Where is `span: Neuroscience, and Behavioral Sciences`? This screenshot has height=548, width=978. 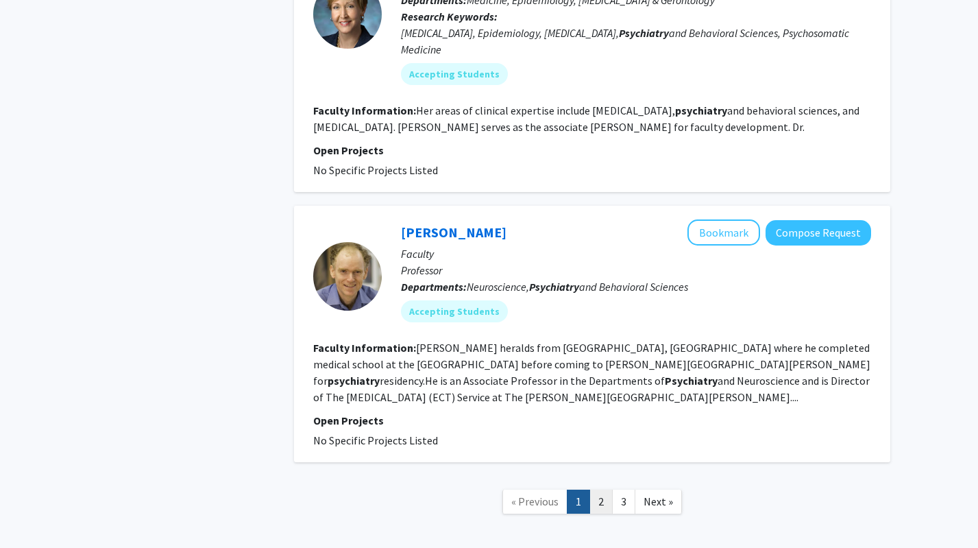 span: Neuroscience, and Behavioral Sciences is located at coordinates (577, 287).